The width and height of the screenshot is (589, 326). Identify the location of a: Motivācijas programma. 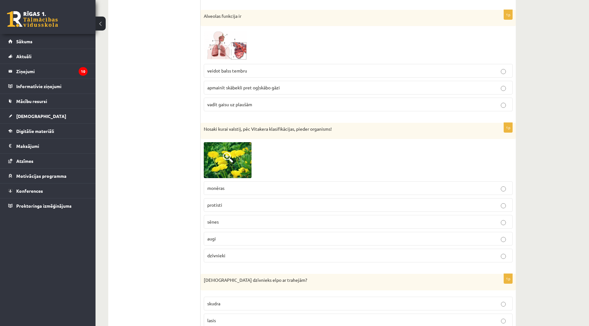
(48, 176).